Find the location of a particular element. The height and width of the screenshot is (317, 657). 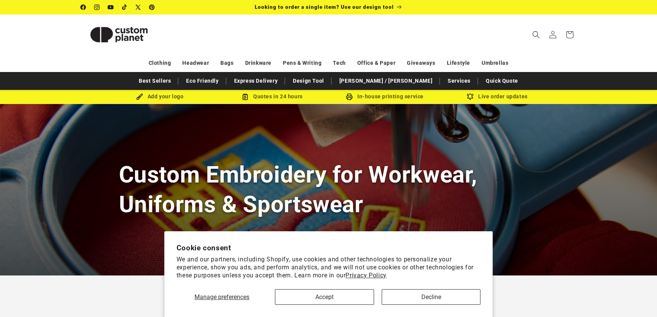

a: Office & Paper is located at coordinates (376, 63).